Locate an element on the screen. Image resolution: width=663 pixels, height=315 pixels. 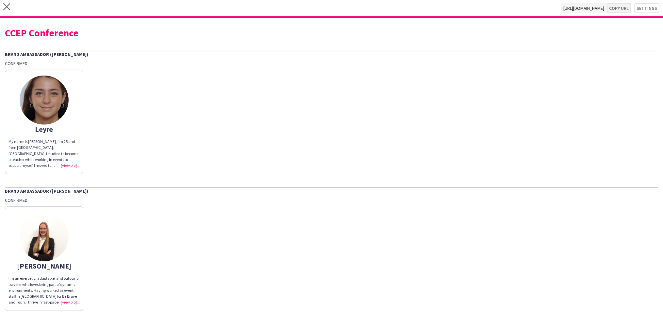
img: thumb-680b155b2ed01.jpg is located at coordinates (44, 100).